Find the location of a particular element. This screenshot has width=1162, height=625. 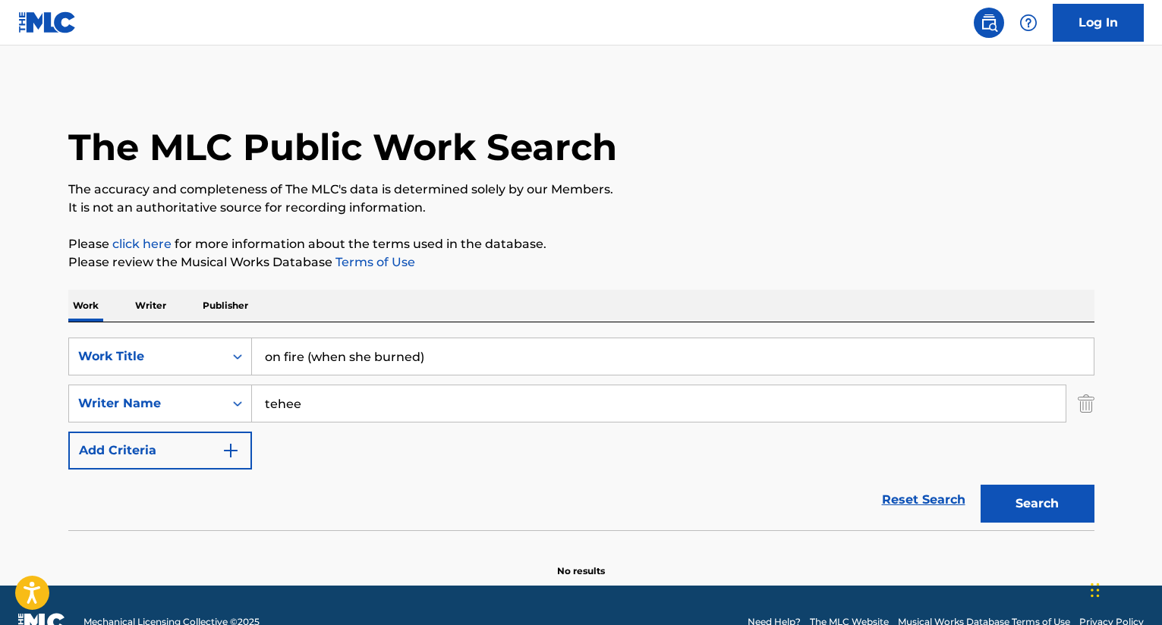

img: 9d2ae6d4665cec9f34b9.svg is located at coordinates (231, 451).